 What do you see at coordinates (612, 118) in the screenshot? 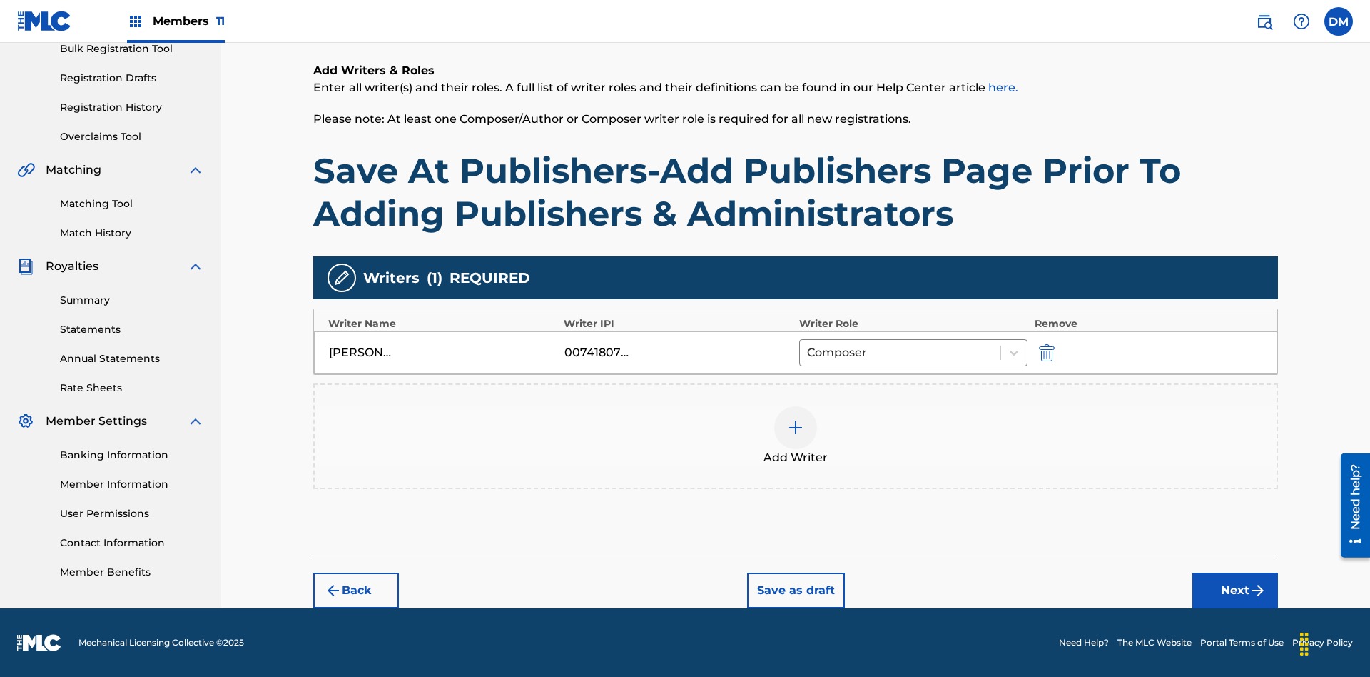
I see `span: Please note: At least one Composer/Author or Composer writer role is required for all new registr...` at bounding box center [612, 118].